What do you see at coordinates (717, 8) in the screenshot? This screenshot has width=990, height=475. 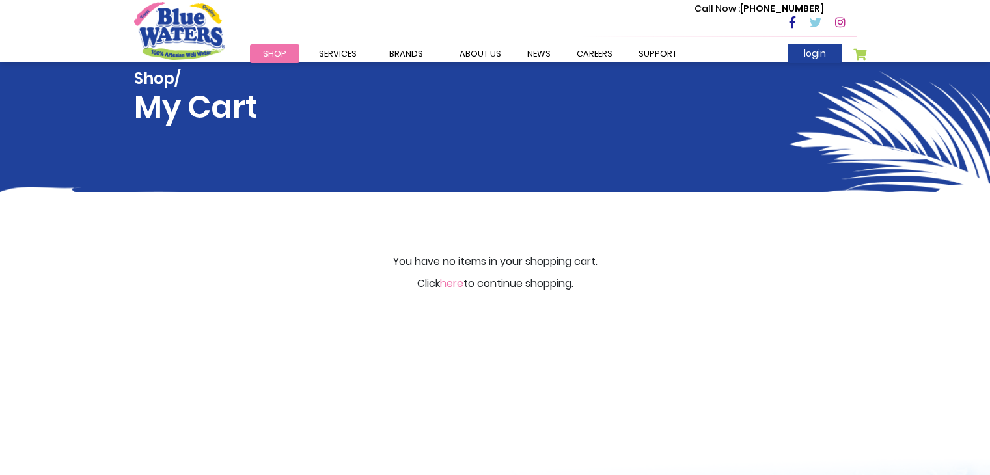 I see `span: Call Now :` at bounding box center [717, 8].